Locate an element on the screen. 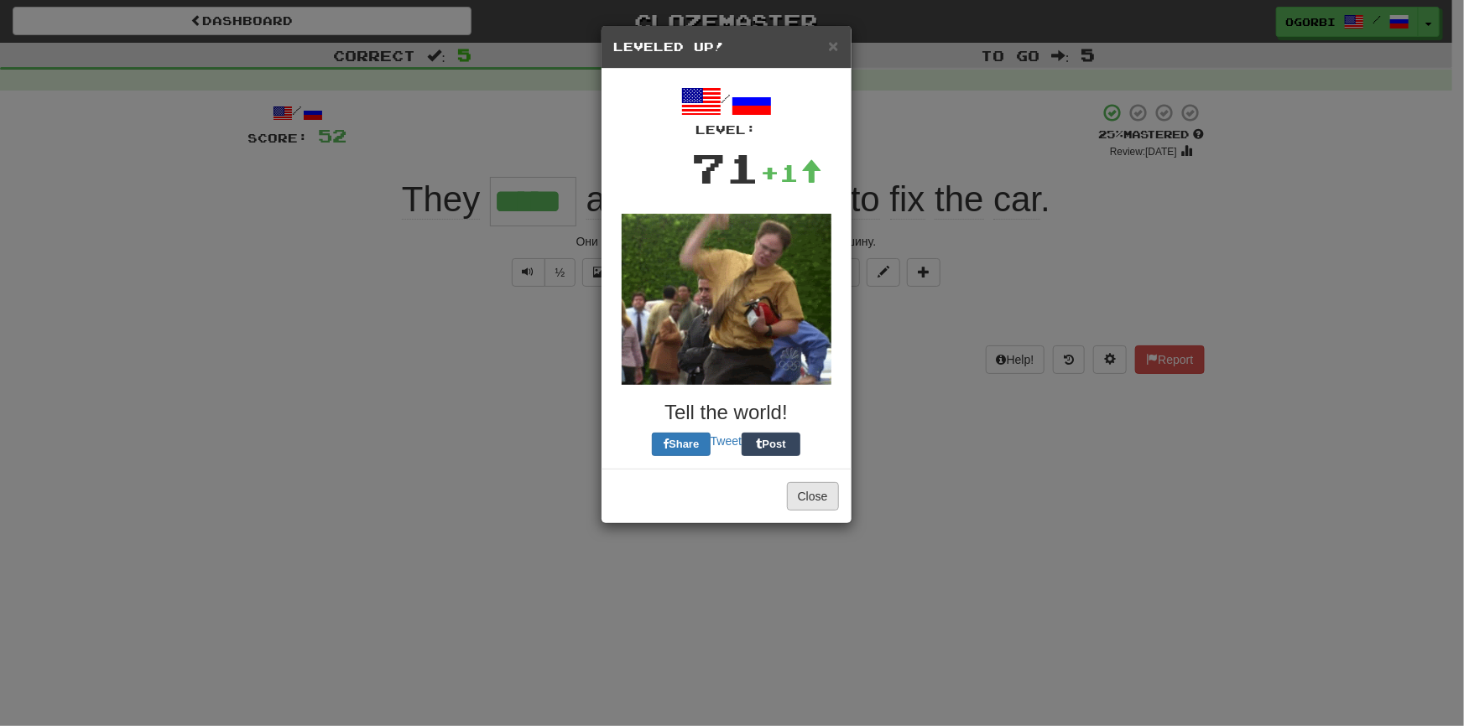  button: Post is located at coordinates (771, 445).